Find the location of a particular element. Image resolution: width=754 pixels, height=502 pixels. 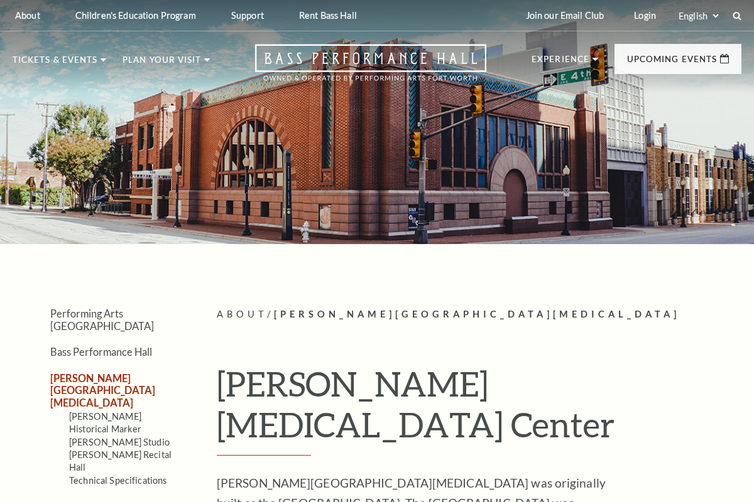

p: Rent Bass Hall is located at coordinates (328, 15).